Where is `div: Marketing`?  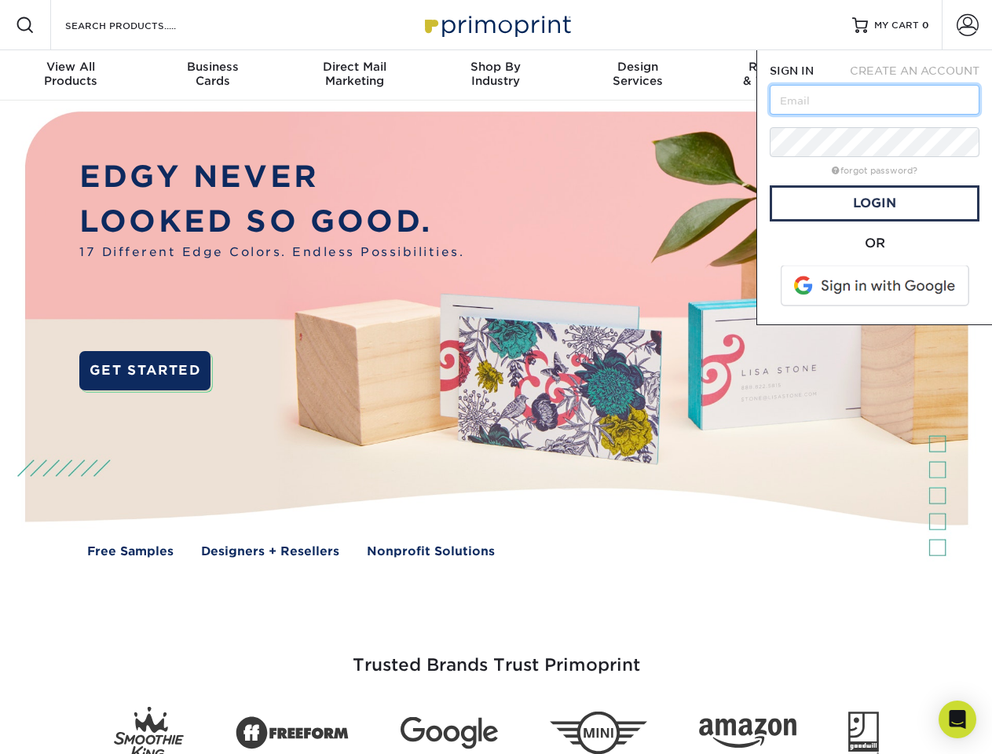 div: Marketing is located at coordinates (354, 74).